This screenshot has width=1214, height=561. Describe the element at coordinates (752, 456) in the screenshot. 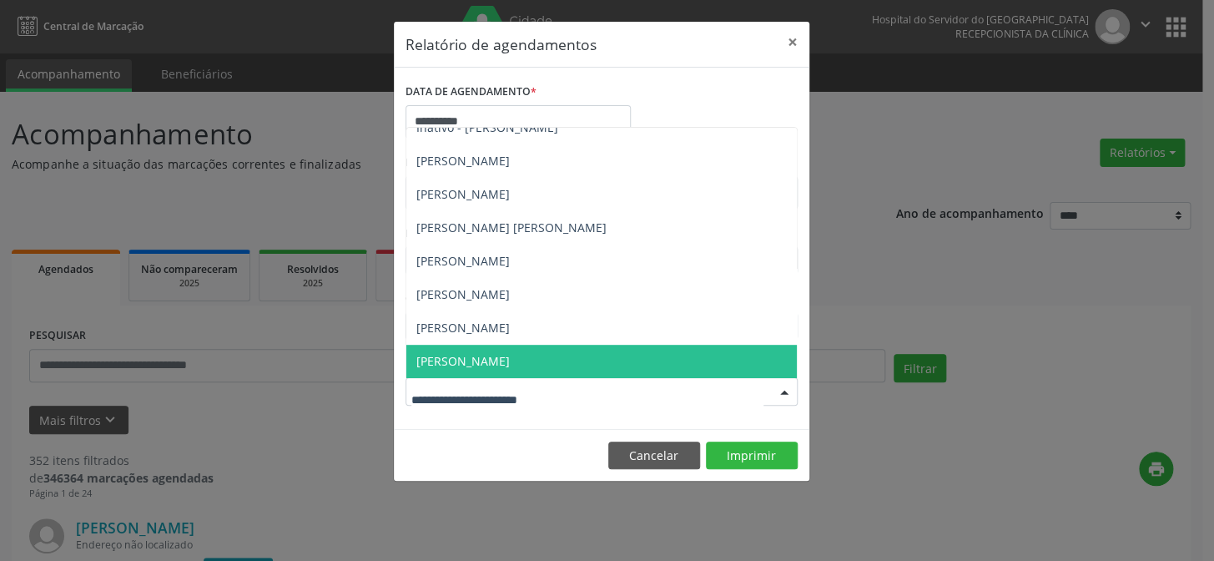

I see `button: Imprimir` at that location.